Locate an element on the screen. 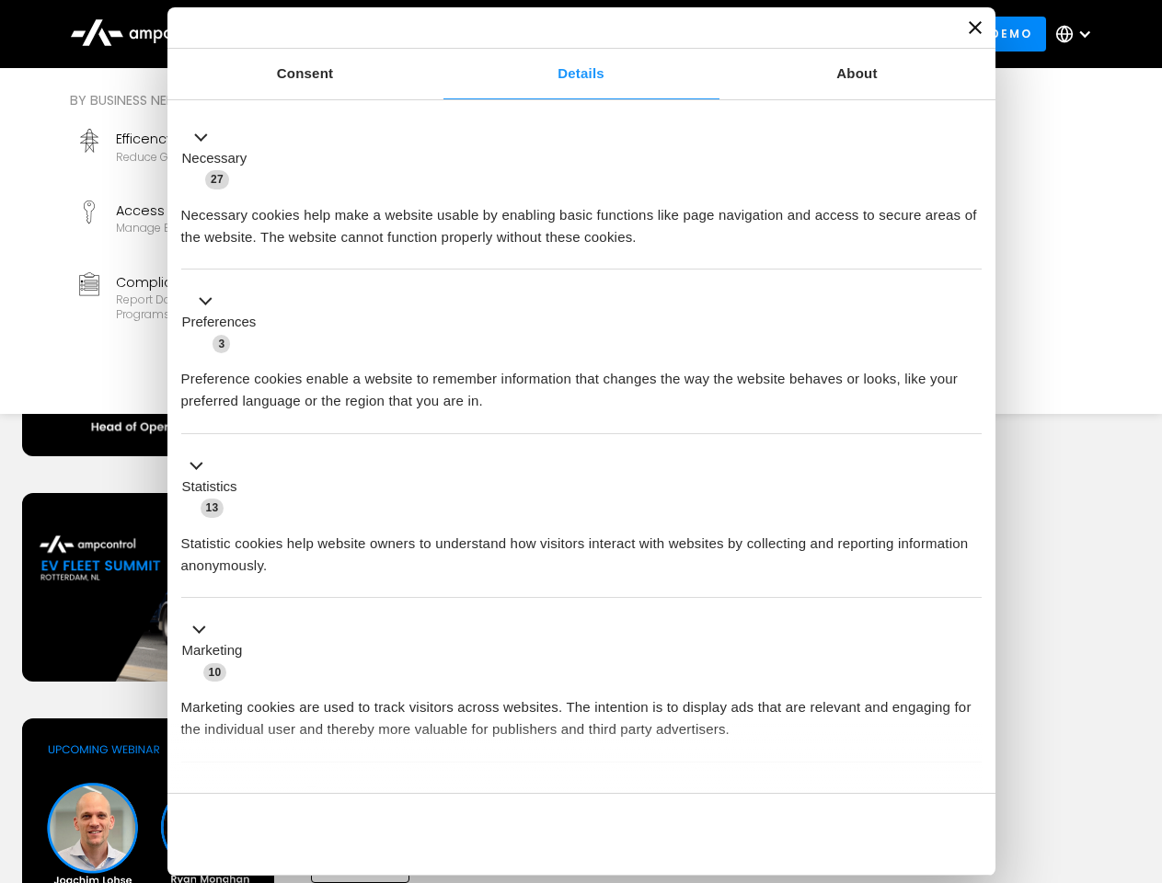  label: Statistics is located at coordinates (210, 487).